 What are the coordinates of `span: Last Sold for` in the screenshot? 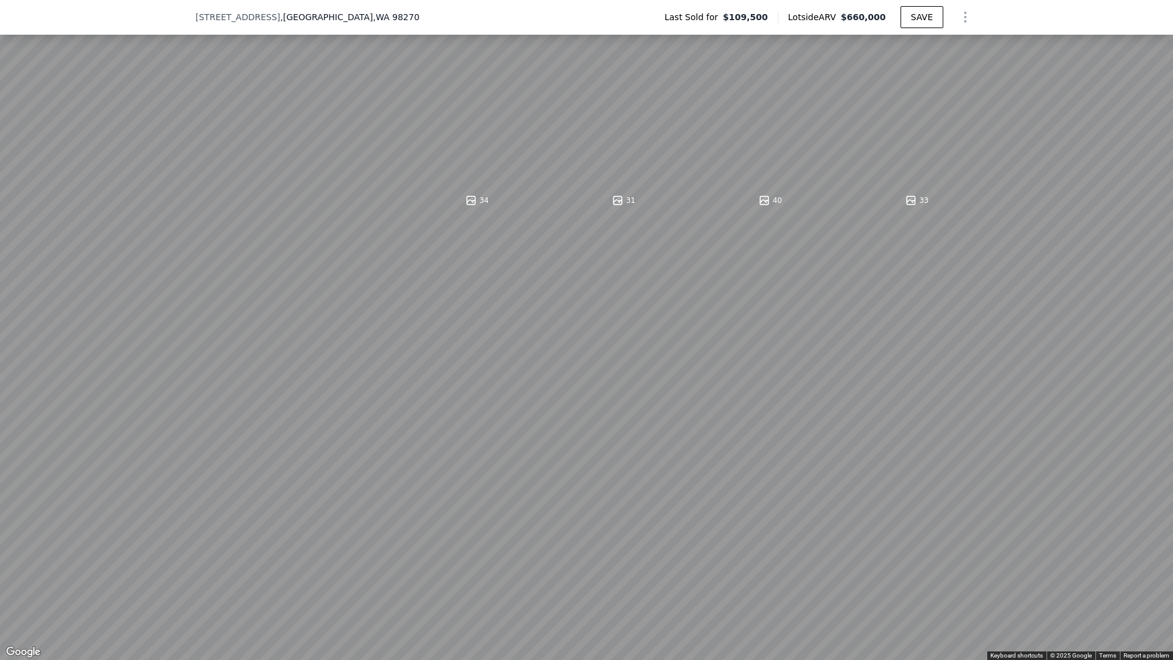 It's located at (694, 17).